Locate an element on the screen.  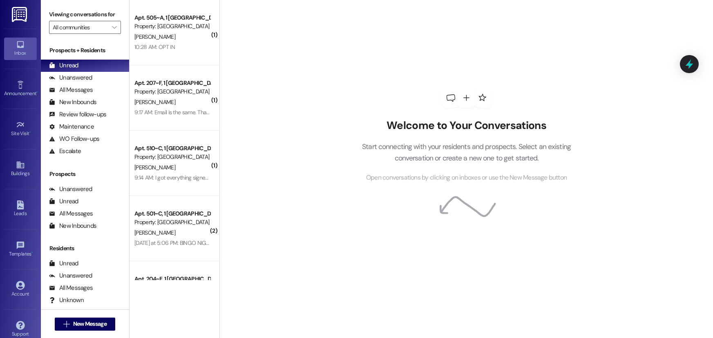
div: Escalate is located at coordinates (65, 151).